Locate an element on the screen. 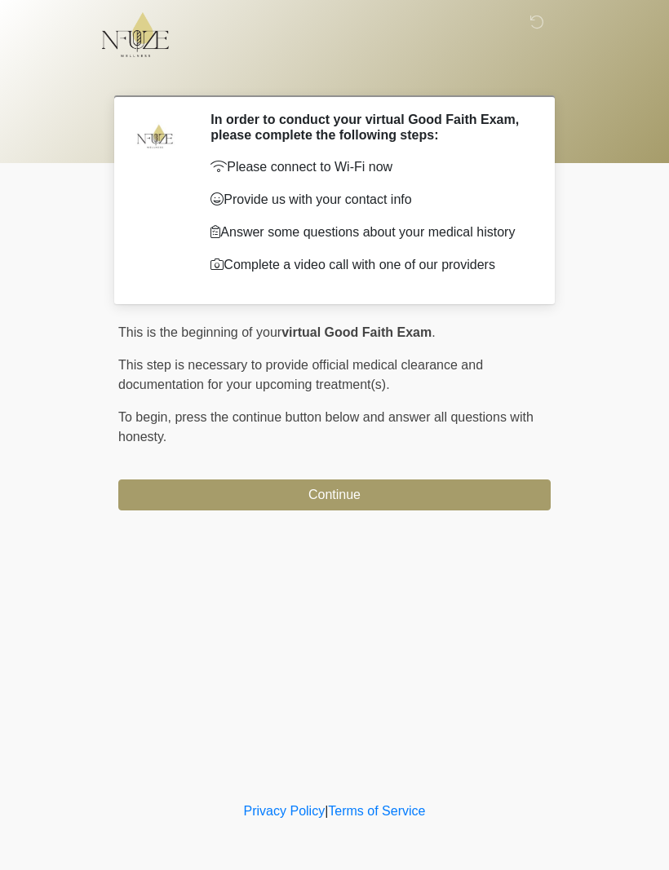 The width and height of the screenshot is (669, 870). h2: In order to conduct your virtual Good Faith Exam, please complete the following steps: is located at coordinates (368, 127).